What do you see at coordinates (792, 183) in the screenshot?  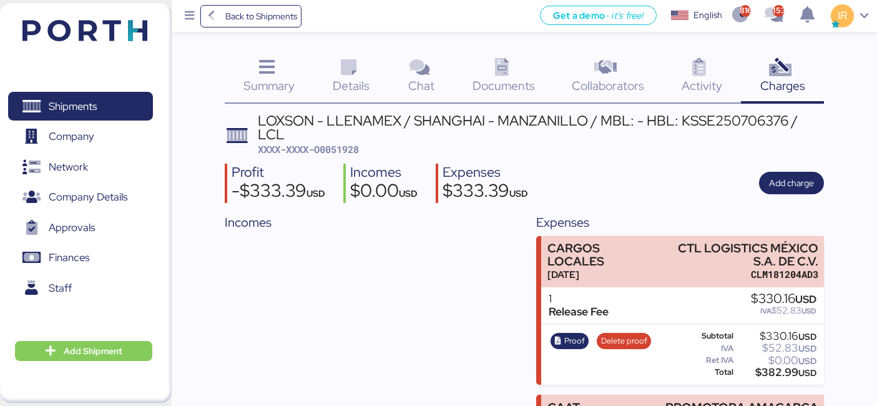 I see `span: Add charge` at bounding box center [792, 183].